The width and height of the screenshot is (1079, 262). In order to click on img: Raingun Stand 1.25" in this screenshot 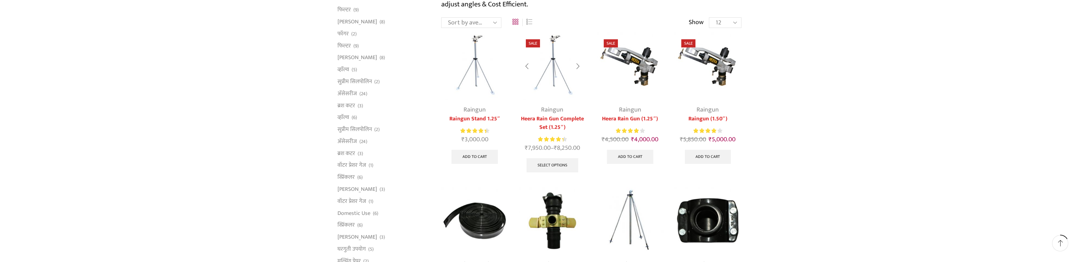, I will do `click(475, 66)`.